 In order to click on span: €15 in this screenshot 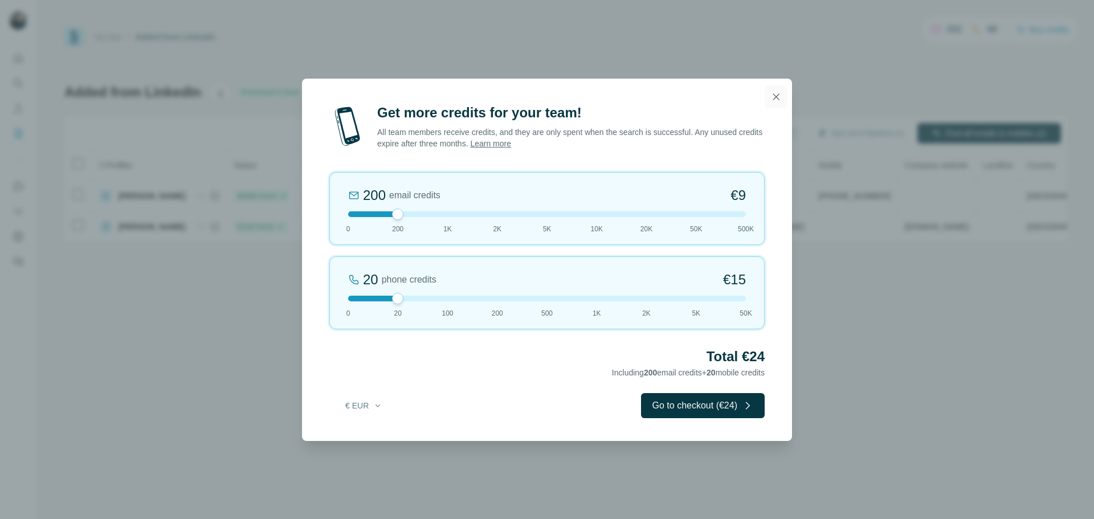, I will do `click(735, 280)`.